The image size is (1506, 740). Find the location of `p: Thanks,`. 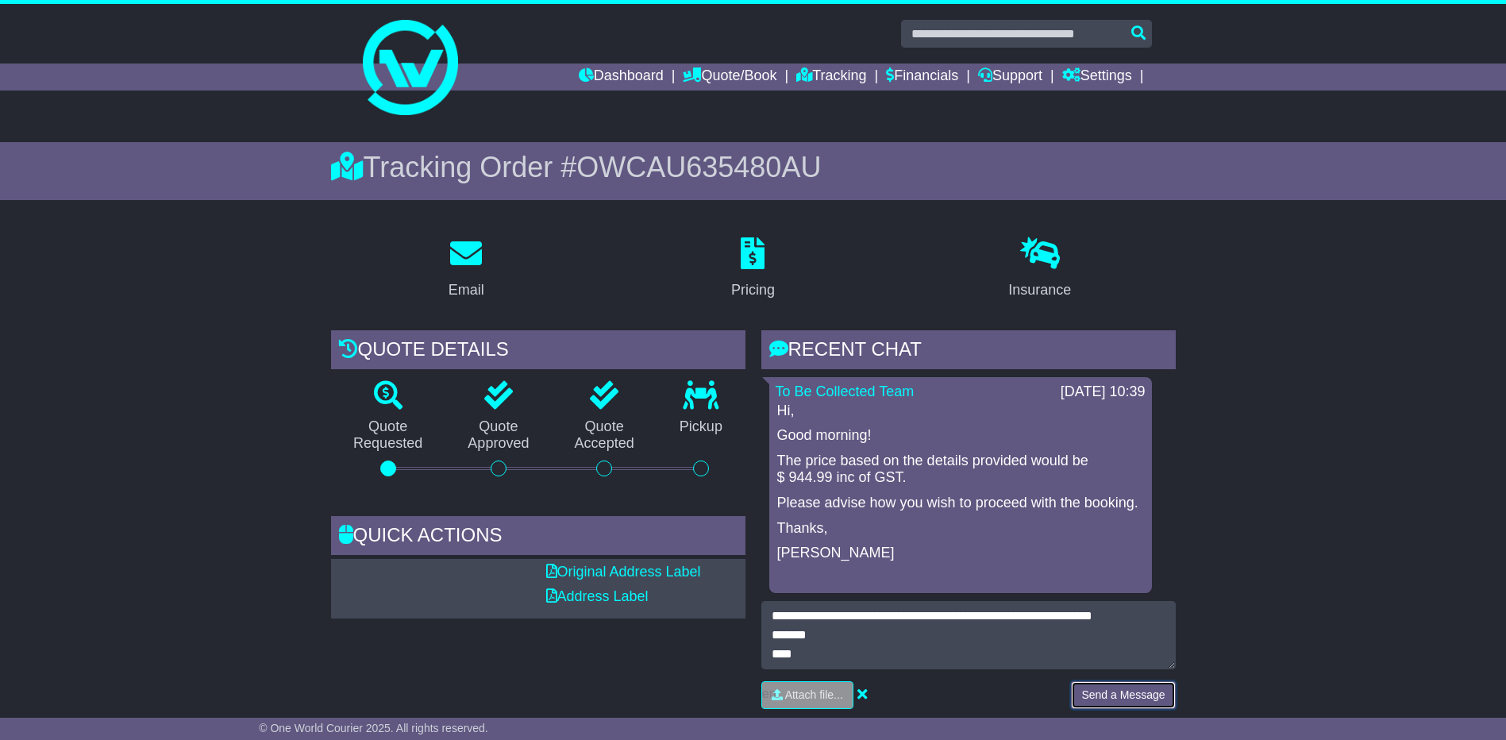

p: Thanks, is located at coordinates (961, 529).